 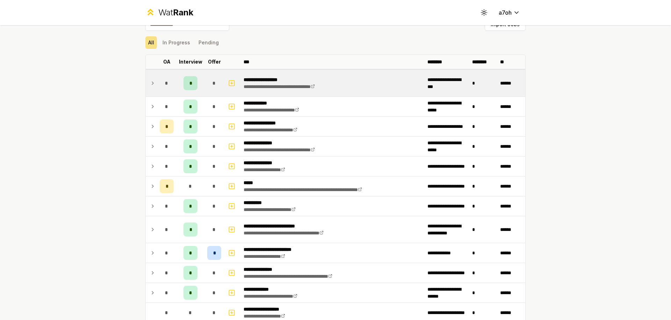 What do you see at coordinates (169, 13) in the screenshot?
I see `a: WatRank` at bounding box center [169, 13].